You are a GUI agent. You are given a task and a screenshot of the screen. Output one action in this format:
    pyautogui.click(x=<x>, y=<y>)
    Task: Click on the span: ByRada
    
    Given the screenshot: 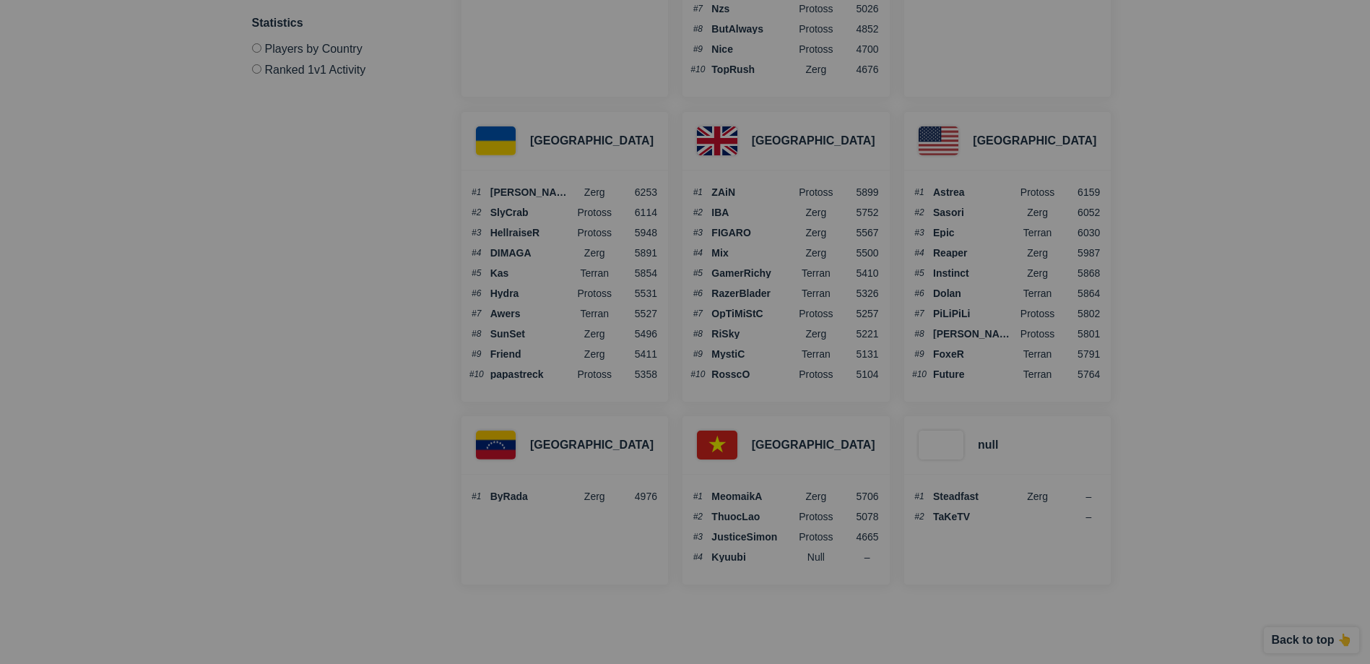 What is the action you would take?
    pyautogui.click(x=532, y=496)
    